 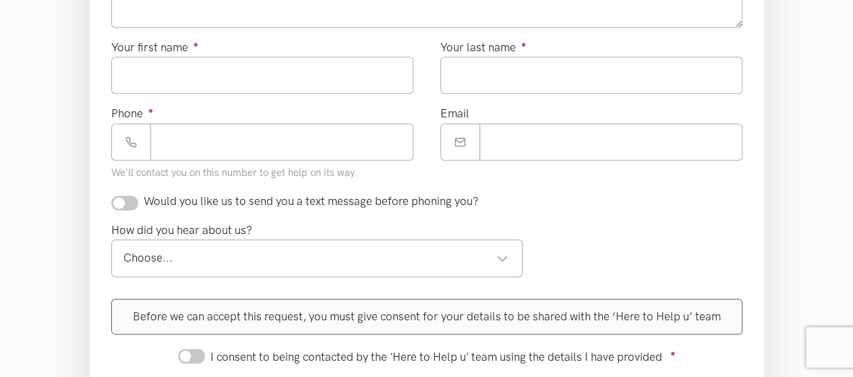 I want to click on input: Email, so click(x=611, y=142).